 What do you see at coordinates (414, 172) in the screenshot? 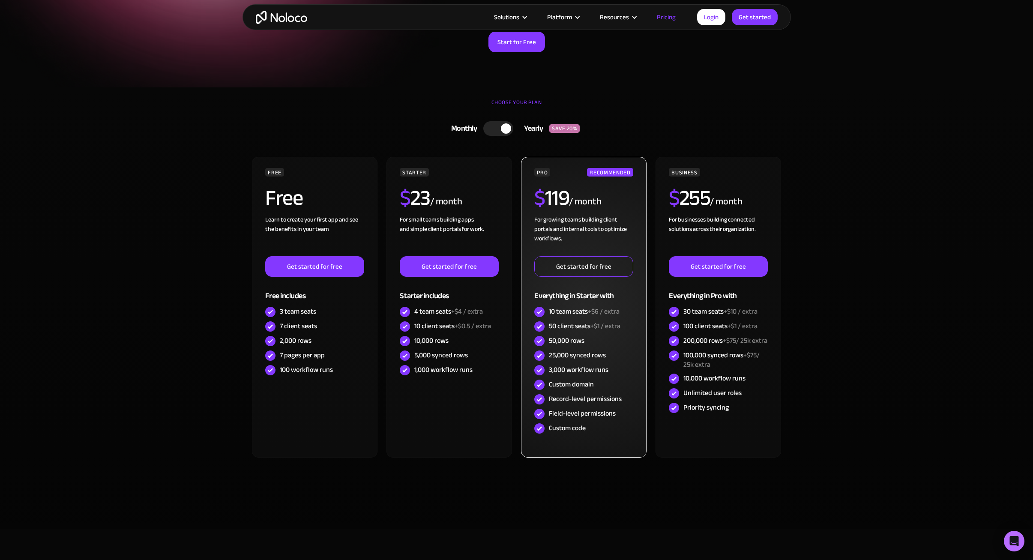
I see `div: STARTER` at bounding box center [414, 172].